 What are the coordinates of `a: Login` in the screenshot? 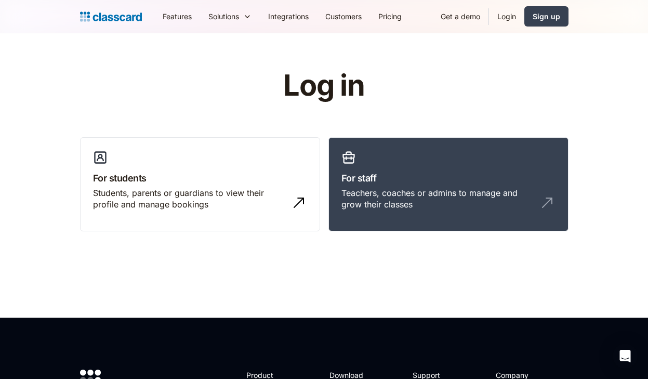 It's located at (506, 16).